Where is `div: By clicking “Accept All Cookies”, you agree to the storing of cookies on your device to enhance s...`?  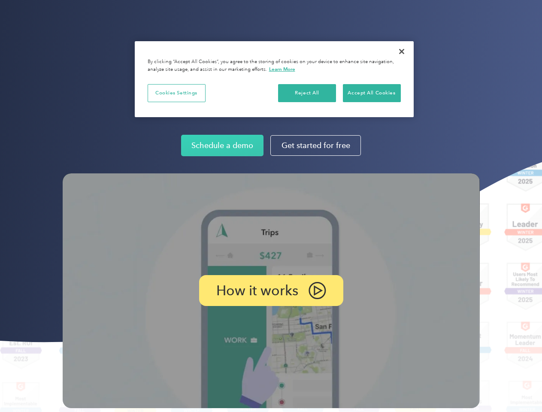
div: By clicking “Accept All Cookies”, you agree to the storing of cookies on your device to enhance s... is located at coordinates (274, 66).